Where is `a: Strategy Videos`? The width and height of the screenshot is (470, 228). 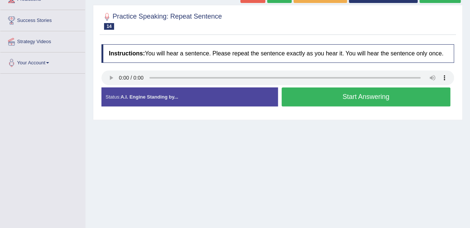 a: Strategy Videos is located at coordinates (43, 41).